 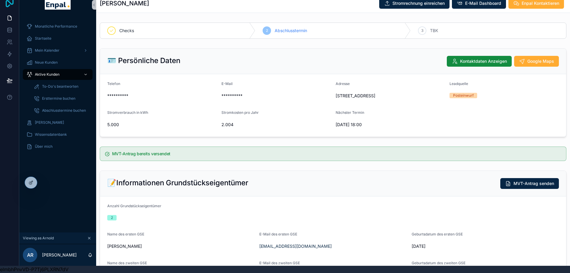 I want to click on a: Monatliche Performance, so click(x=58, y=26).